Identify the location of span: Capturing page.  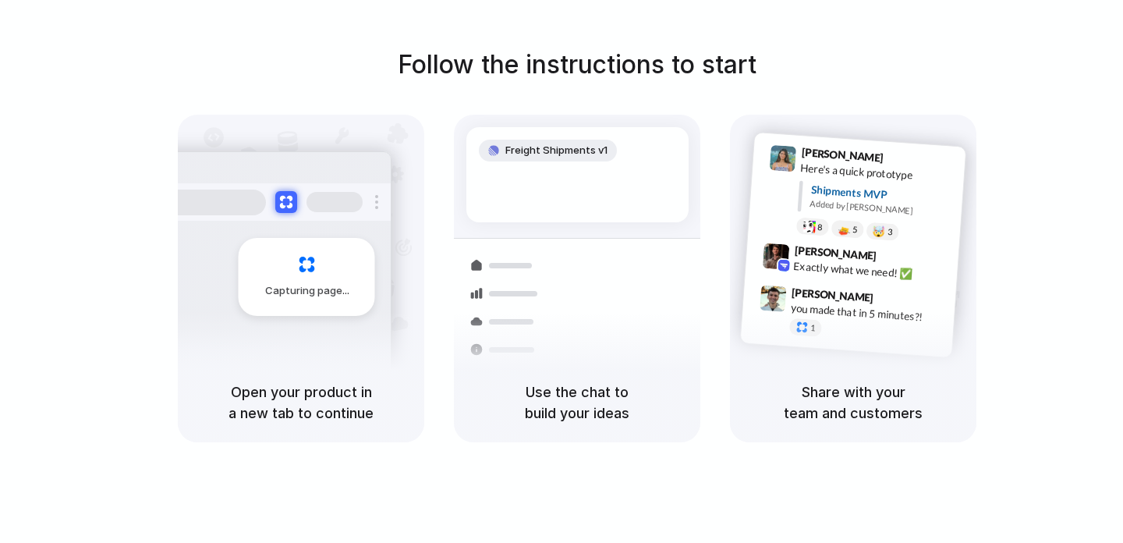
(308, 291).